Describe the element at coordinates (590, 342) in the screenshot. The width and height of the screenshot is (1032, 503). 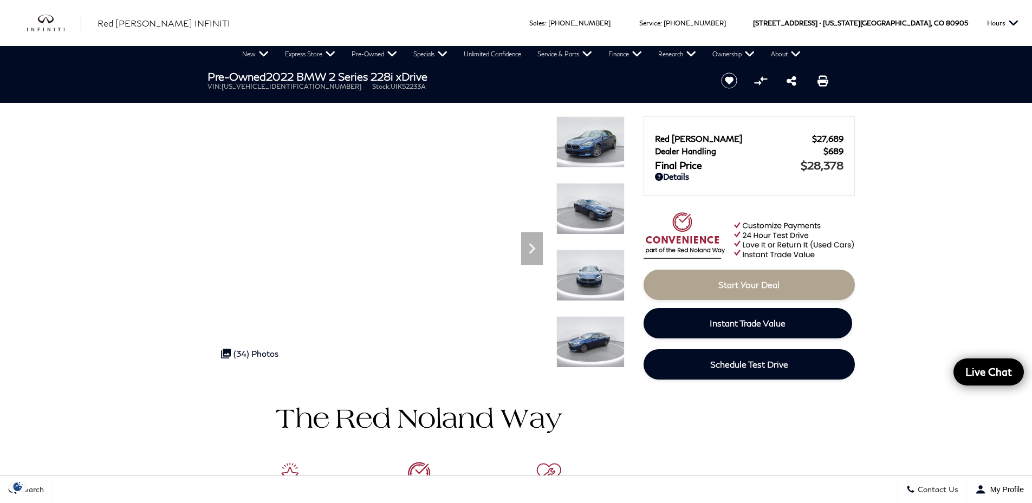
I see `img: Used 2022 Blue Metallic BMW 228i xDrive image 4` at that location.